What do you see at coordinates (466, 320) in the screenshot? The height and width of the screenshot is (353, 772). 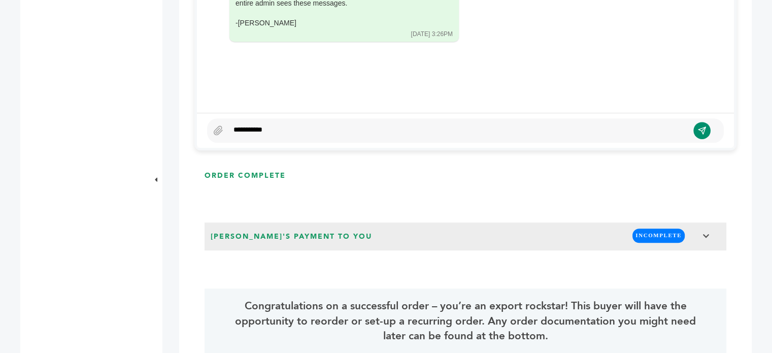 I see `span: Congratulations on a successful order – you’re an export rockstar! This buyer will have the oppor...` at bounding box center [466, 320].